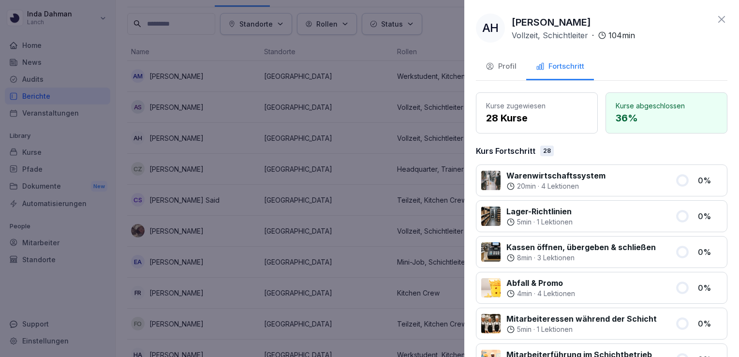 This screenshot has width=739, height=357. What do you see at coordinates (537, 118) in the screenshot?
I see `p: 28 Kurse` at bounding box center [537, 118].